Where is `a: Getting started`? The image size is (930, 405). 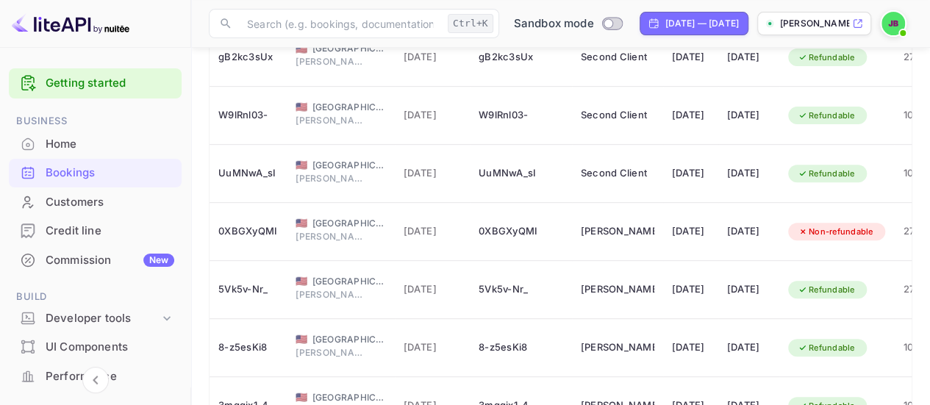
a: Getting started is located at coordinates (110, 83).